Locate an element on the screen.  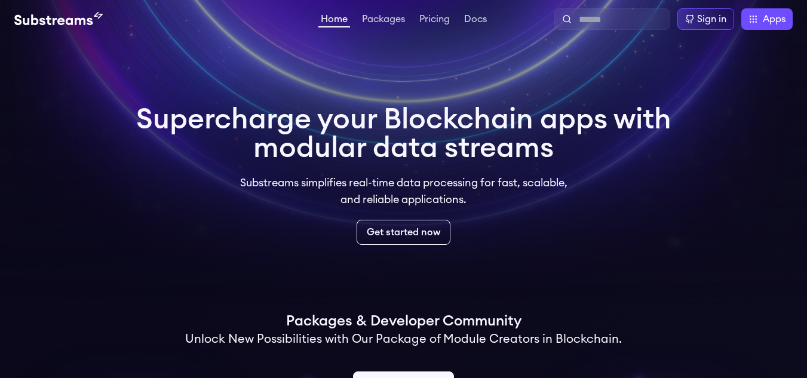
h2: Unlock New Possibilities with Our Package of Module Creators in Blockchain. is located at coordinates (403, 339).